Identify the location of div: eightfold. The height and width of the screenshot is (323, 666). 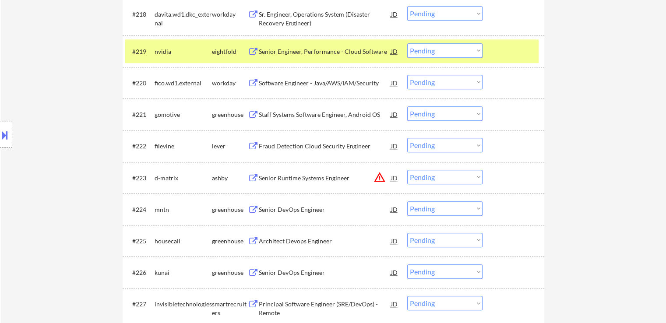
(230, 52).